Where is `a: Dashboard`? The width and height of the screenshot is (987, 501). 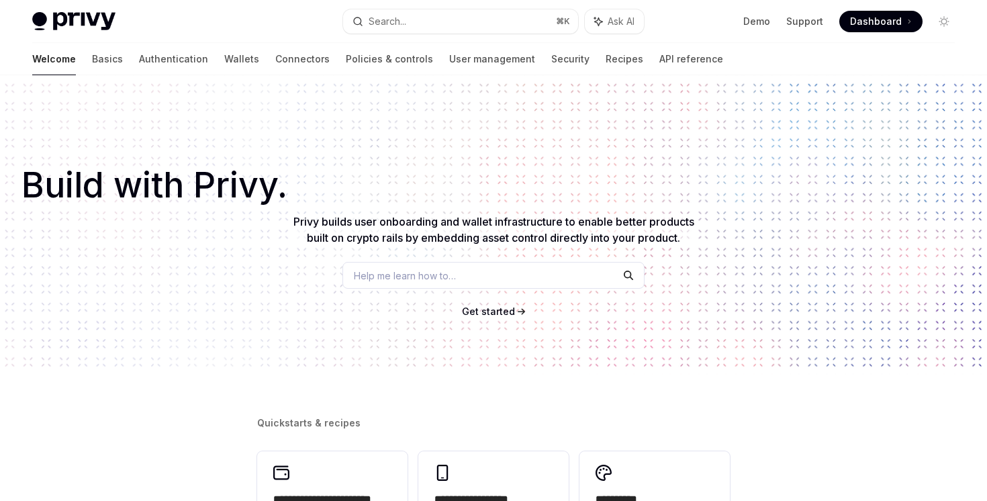 a: Dashboard is located at coordinates (881, 21).